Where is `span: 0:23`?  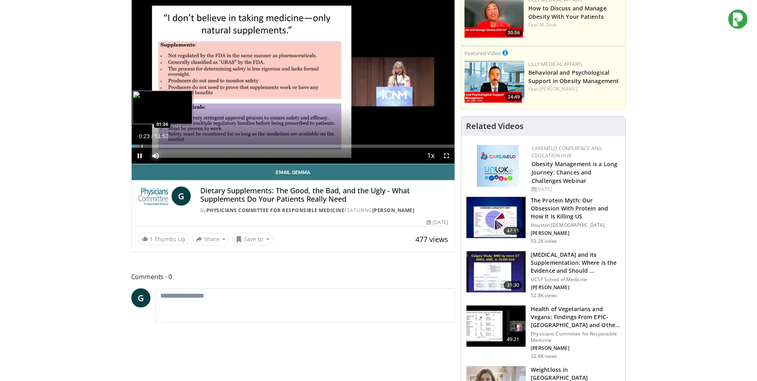
span: 0:23 is located at coordinates (144, 136).